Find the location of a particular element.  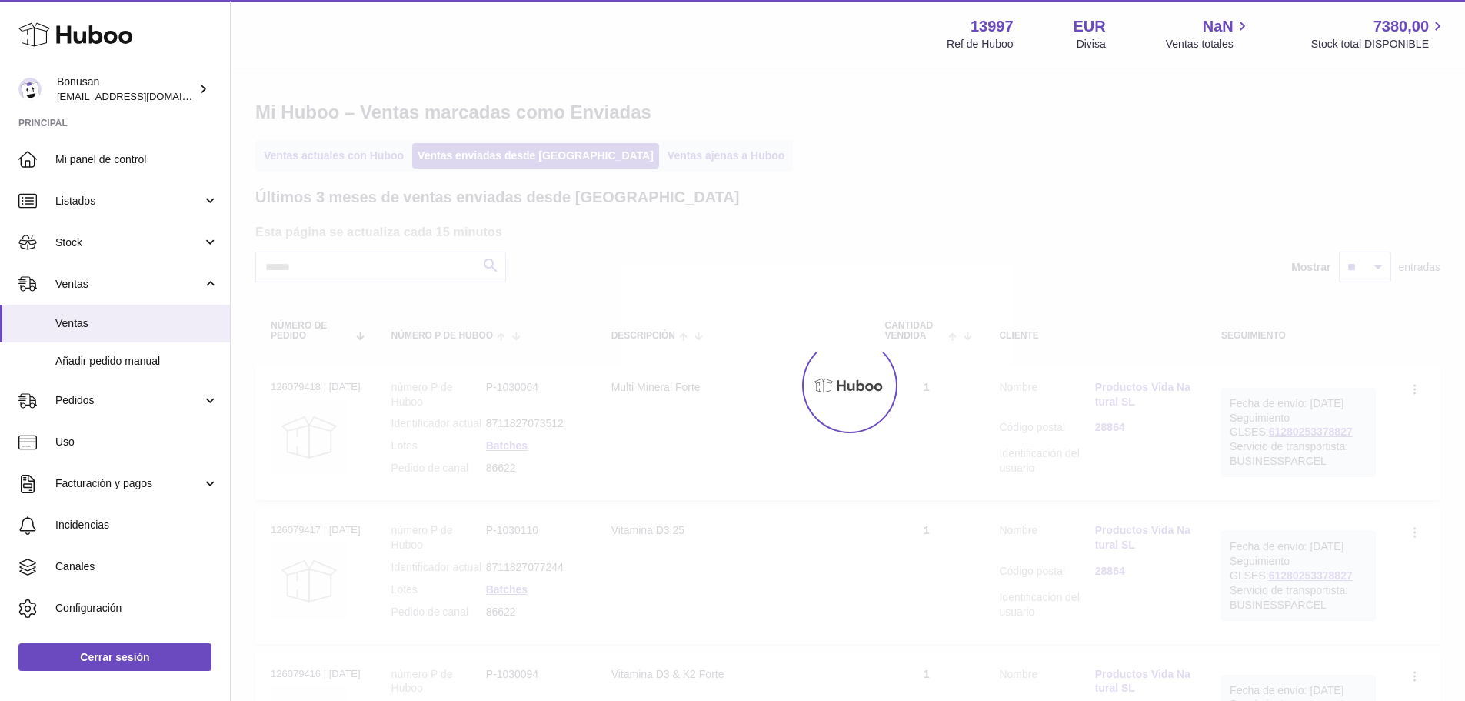

div: Bonusan is located at coordinates (126, 89).